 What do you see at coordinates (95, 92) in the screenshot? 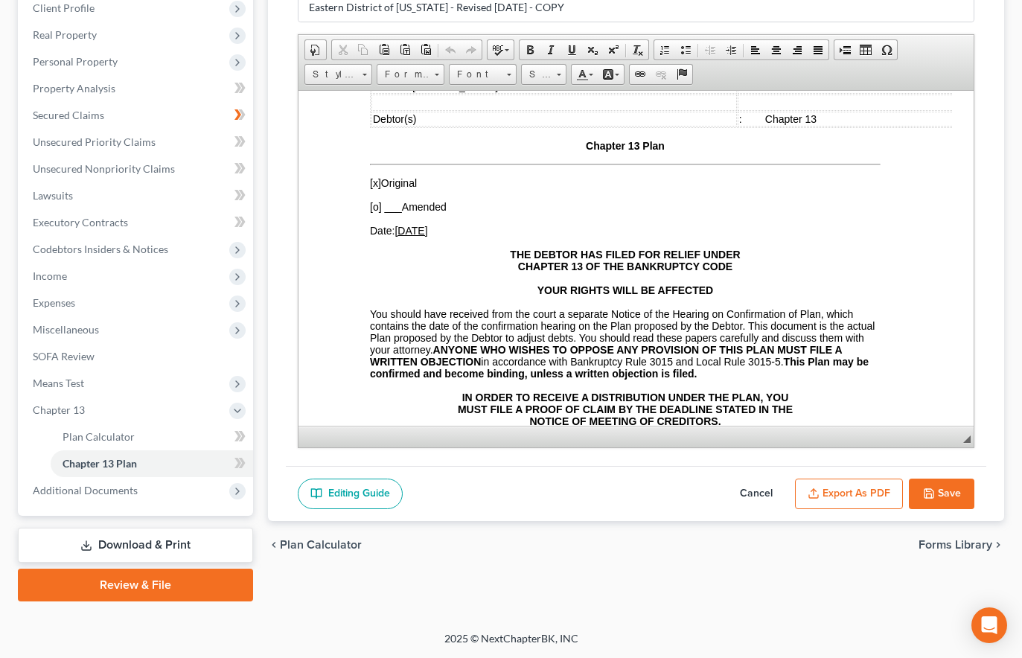
I see `span: Original` at bounding box center [95, 92].